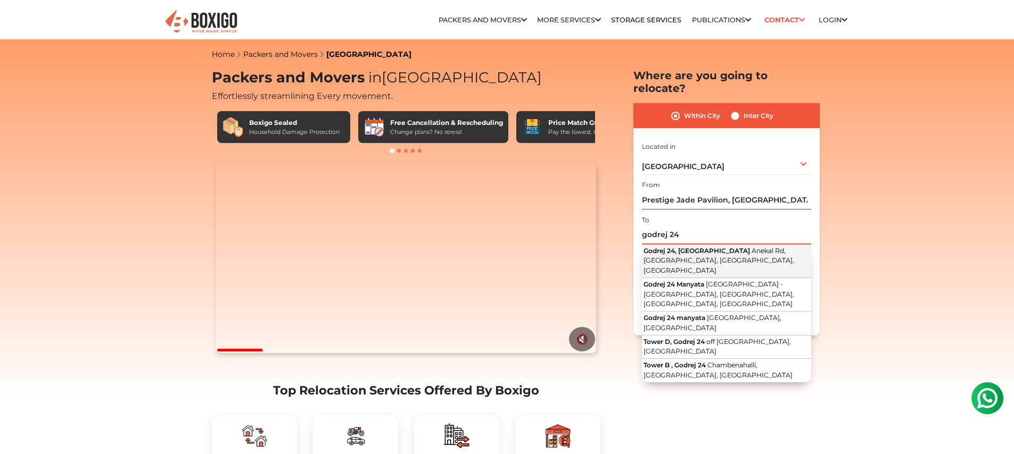 The height and width of the screenshot is (454, 1014). I want to click on span: Godrej 24 Manyata, so click(674, 284).